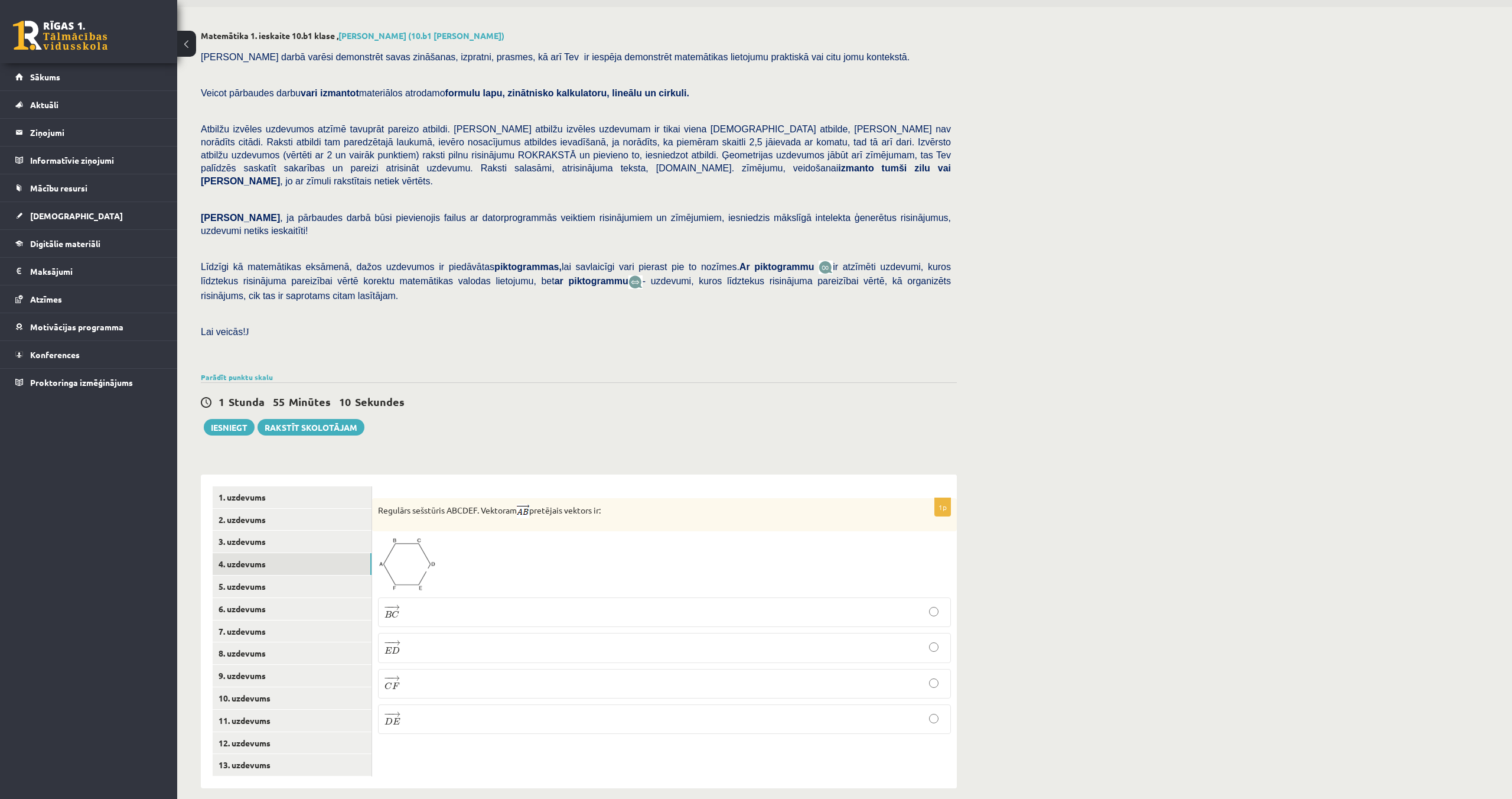  What do you see at coordinates (88, 299) in the screenshot?
I see `a: Atzīmes` at bounding box center [88, 299].